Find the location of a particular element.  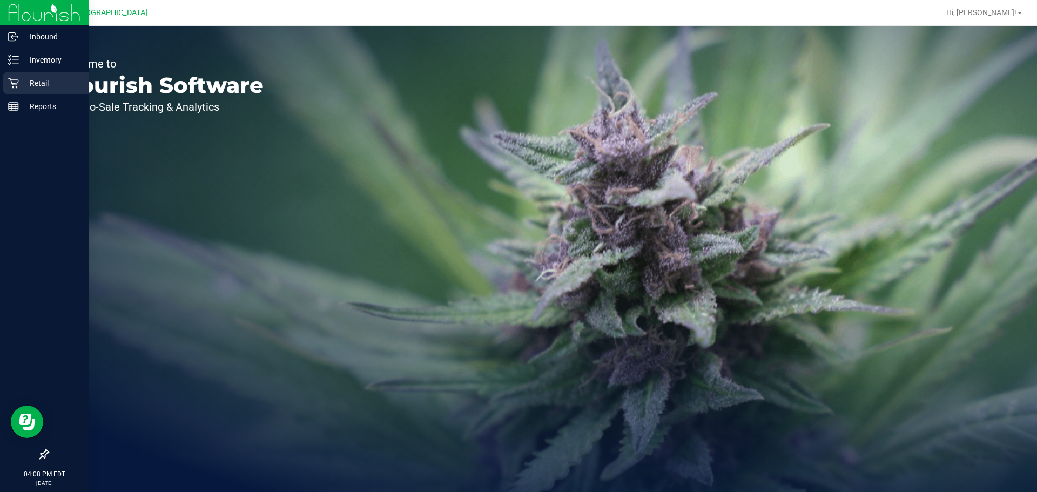

inline-svg: Retail is located at coordinates (14, 83).